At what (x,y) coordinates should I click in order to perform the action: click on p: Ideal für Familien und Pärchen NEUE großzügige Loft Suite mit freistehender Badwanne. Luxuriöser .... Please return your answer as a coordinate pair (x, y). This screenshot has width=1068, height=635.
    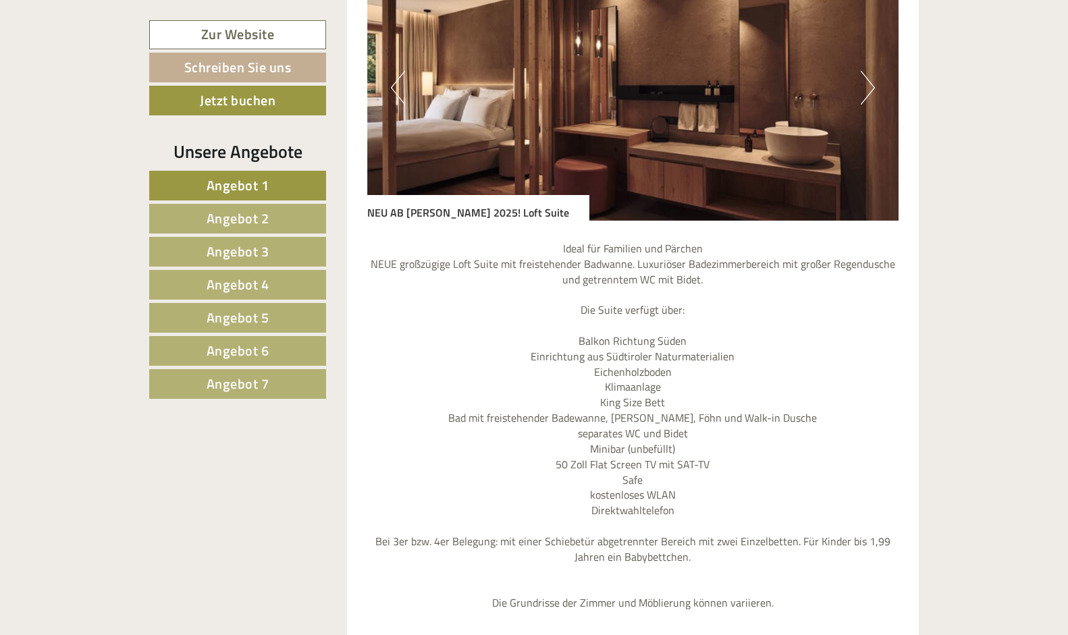
    Looking at the image, I should click on (633, 426).